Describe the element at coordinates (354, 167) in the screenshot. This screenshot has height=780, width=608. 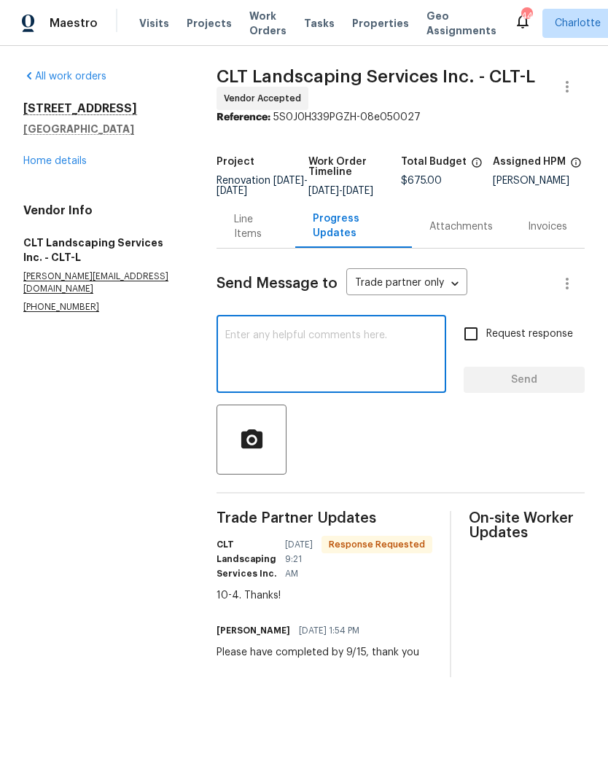
I see `h5: Work Order Timeline` at that location.